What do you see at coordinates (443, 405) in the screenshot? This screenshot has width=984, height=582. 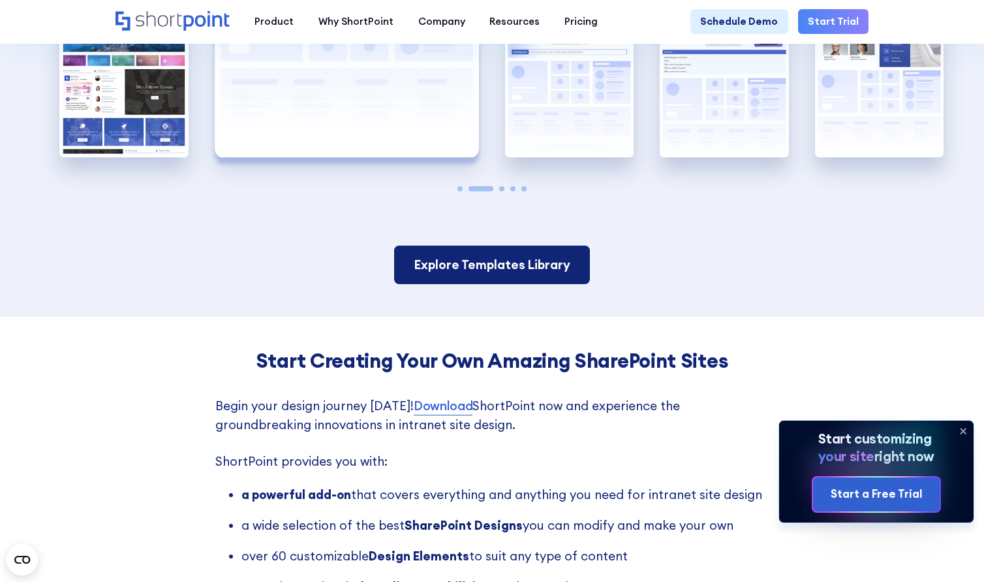 I see `a: Download` at bounding box center [443, 405].